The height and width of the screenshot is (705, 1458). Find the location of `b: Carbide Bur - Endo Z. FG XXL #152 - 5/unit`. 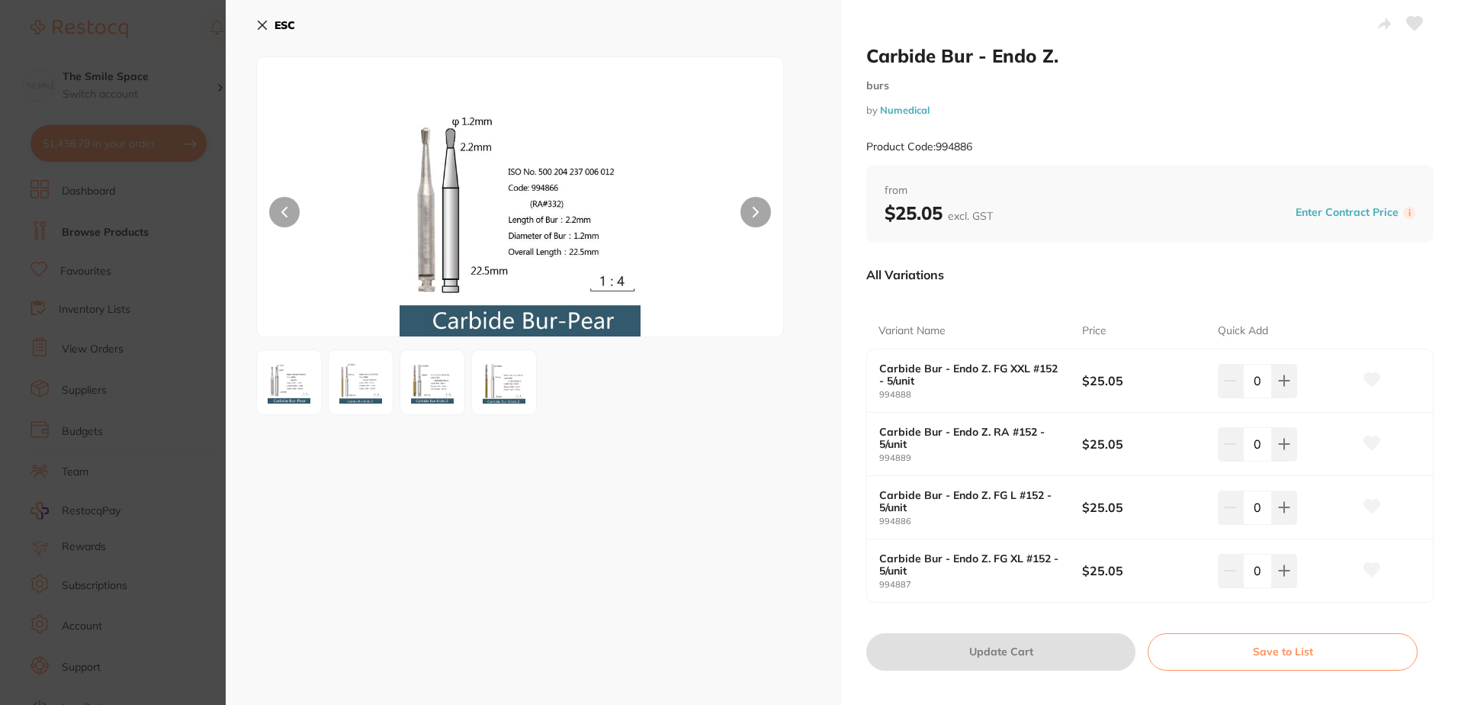

b: Carbide Bur - Endo Z. FG XXL #152 - 5/unit is located at coordinates (971, 374).